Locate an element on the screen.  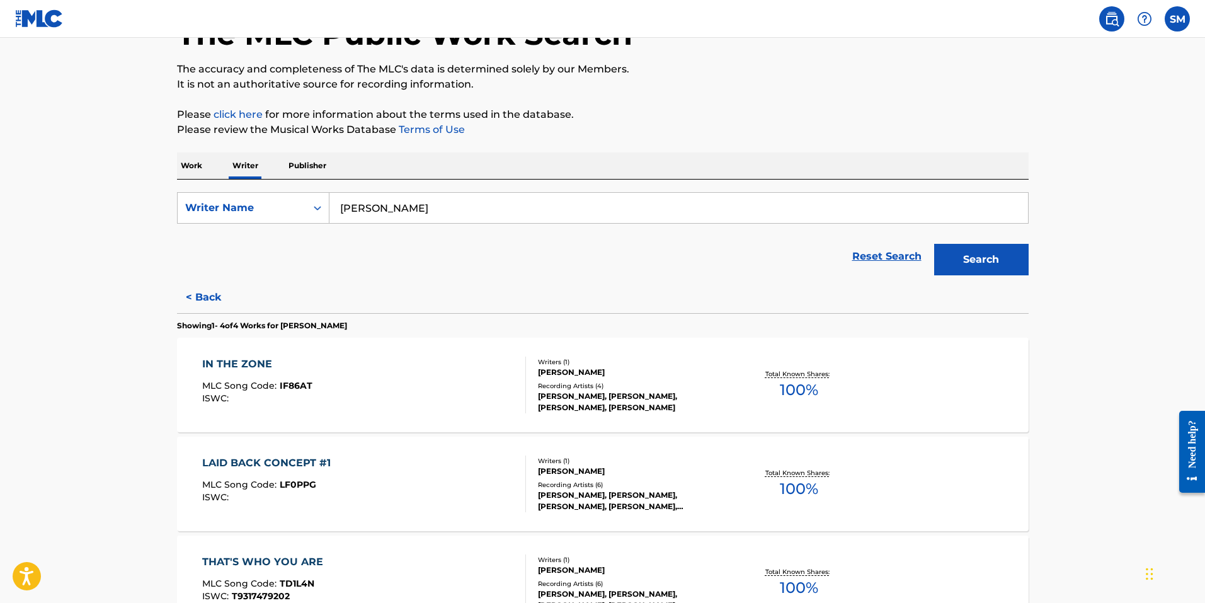
a: Public Search is located at coordinates (1112, 19).